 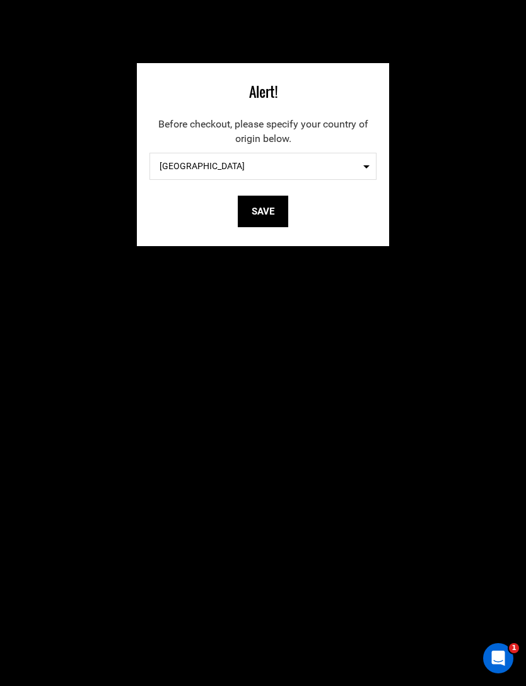 What do you see at coordinates (263, 211) in the screenshot?
I see `button: Save` at bounding box center [263, 211].